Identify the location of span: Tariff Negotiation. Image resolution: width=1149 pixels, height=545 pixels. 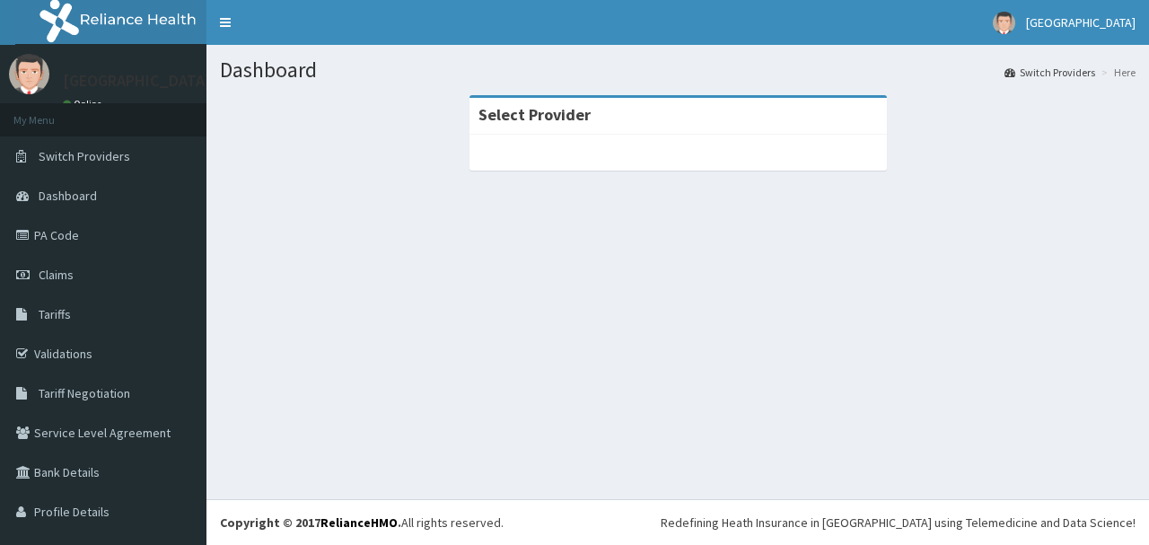
(84, 393).